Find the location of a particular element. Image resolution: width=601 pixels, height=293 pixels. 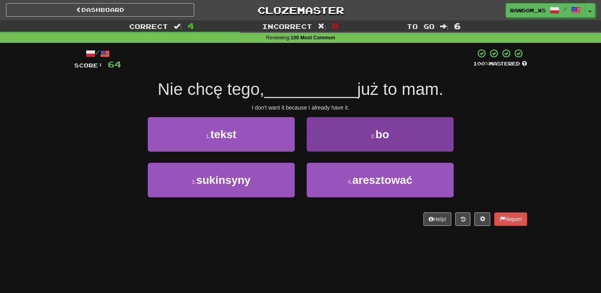

strong: 100 Most Common is located at coordinates (312, 38).